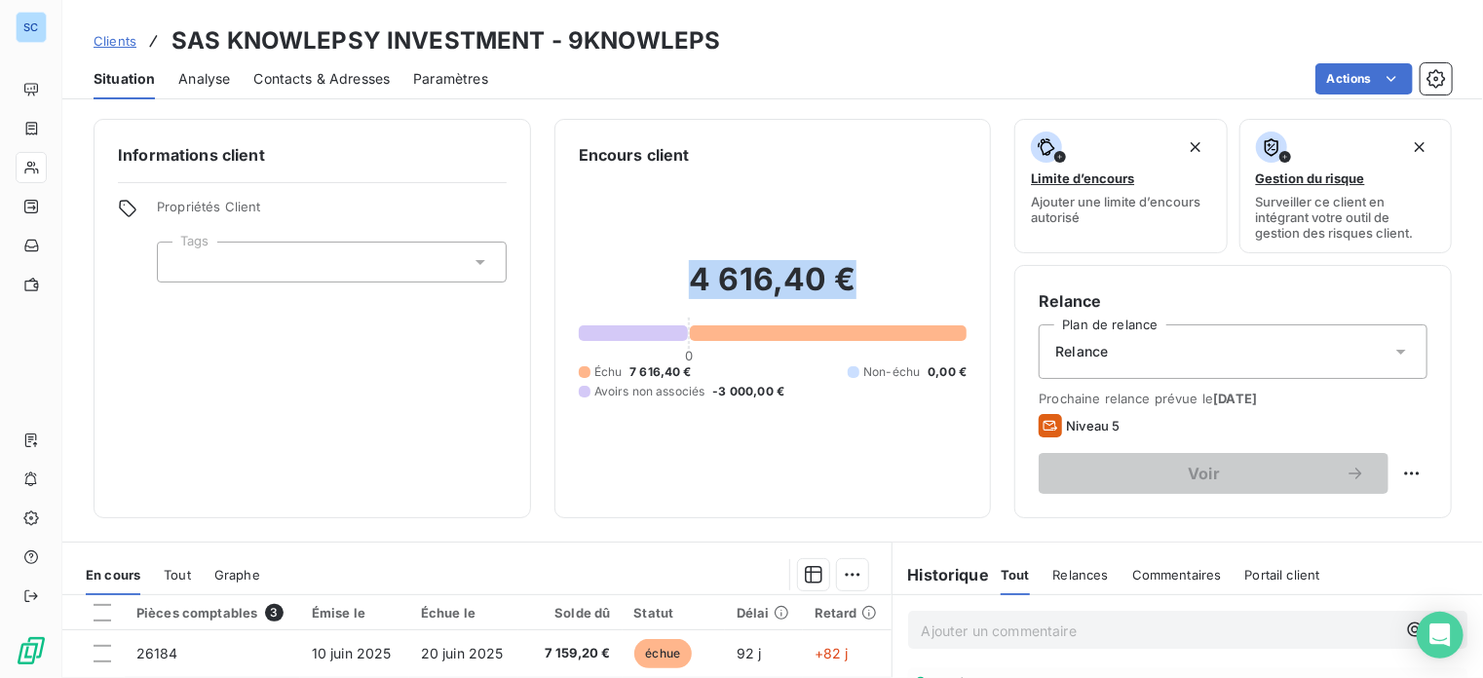 Image resolution: width=1483 pixels, height=678 pixels. I want to click on span: Relance, so click(1081, 352).